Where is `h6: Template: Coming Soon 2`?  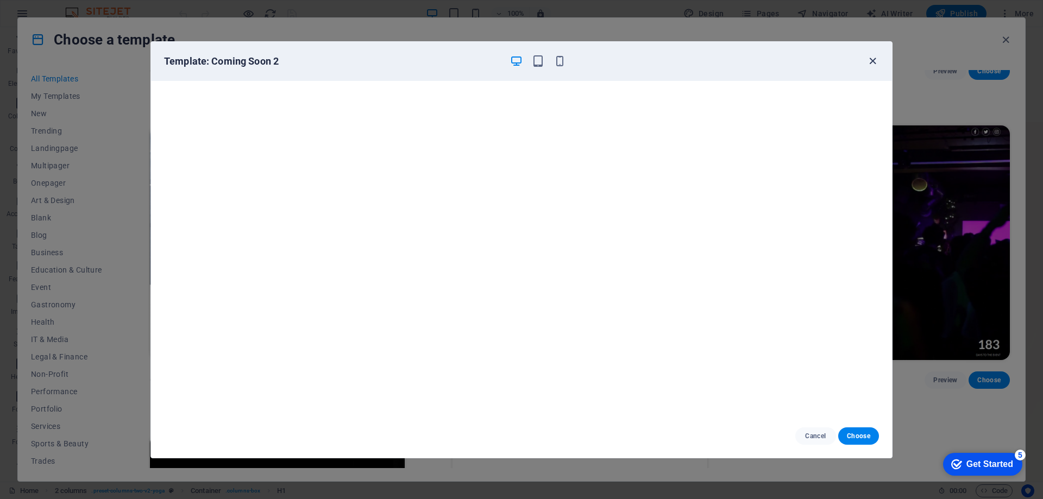 h6: Template: Coming Soon 2 is located at coordinates (332, 61).